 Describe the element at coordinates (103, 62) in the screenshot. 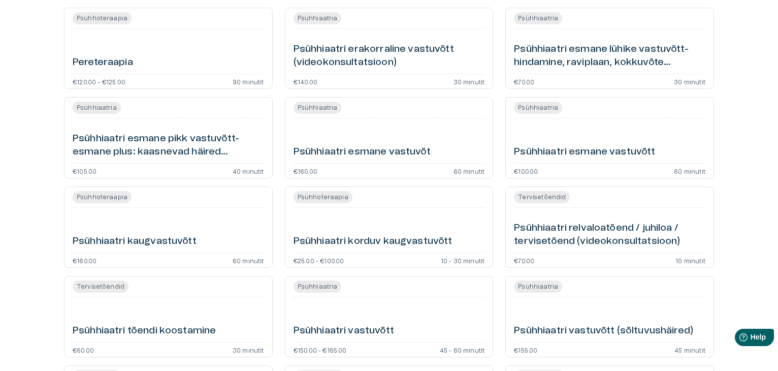

I see `h6: Pereteraapia` at that location.